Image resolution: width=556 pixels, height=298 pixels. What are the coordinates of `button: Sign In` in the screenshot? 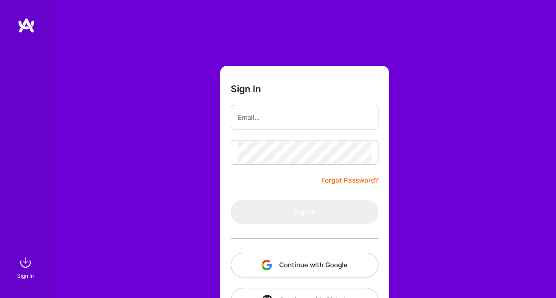 It's located at (305, 212).